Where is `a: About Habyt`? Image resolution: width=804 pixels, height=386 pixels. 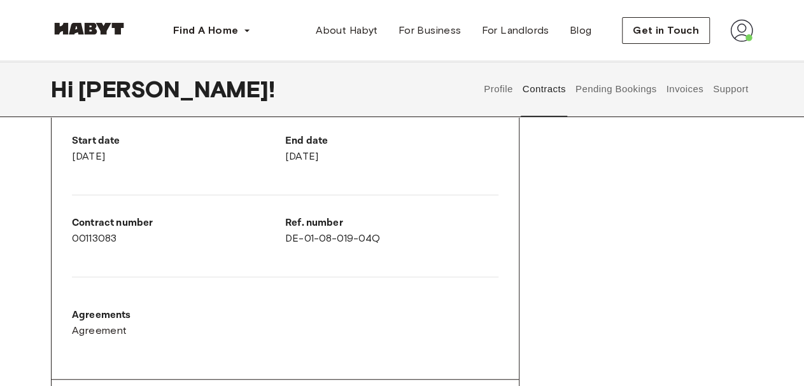
a: About Habyt is located at coordinates (346, 31).